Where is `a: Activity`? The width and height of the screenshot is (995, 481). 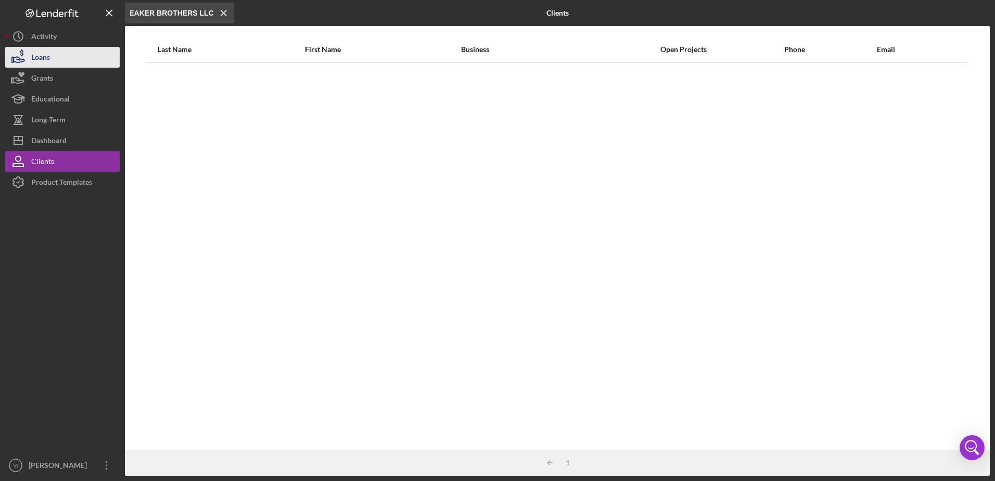 a: Activity is located at coordinates (62, 36).